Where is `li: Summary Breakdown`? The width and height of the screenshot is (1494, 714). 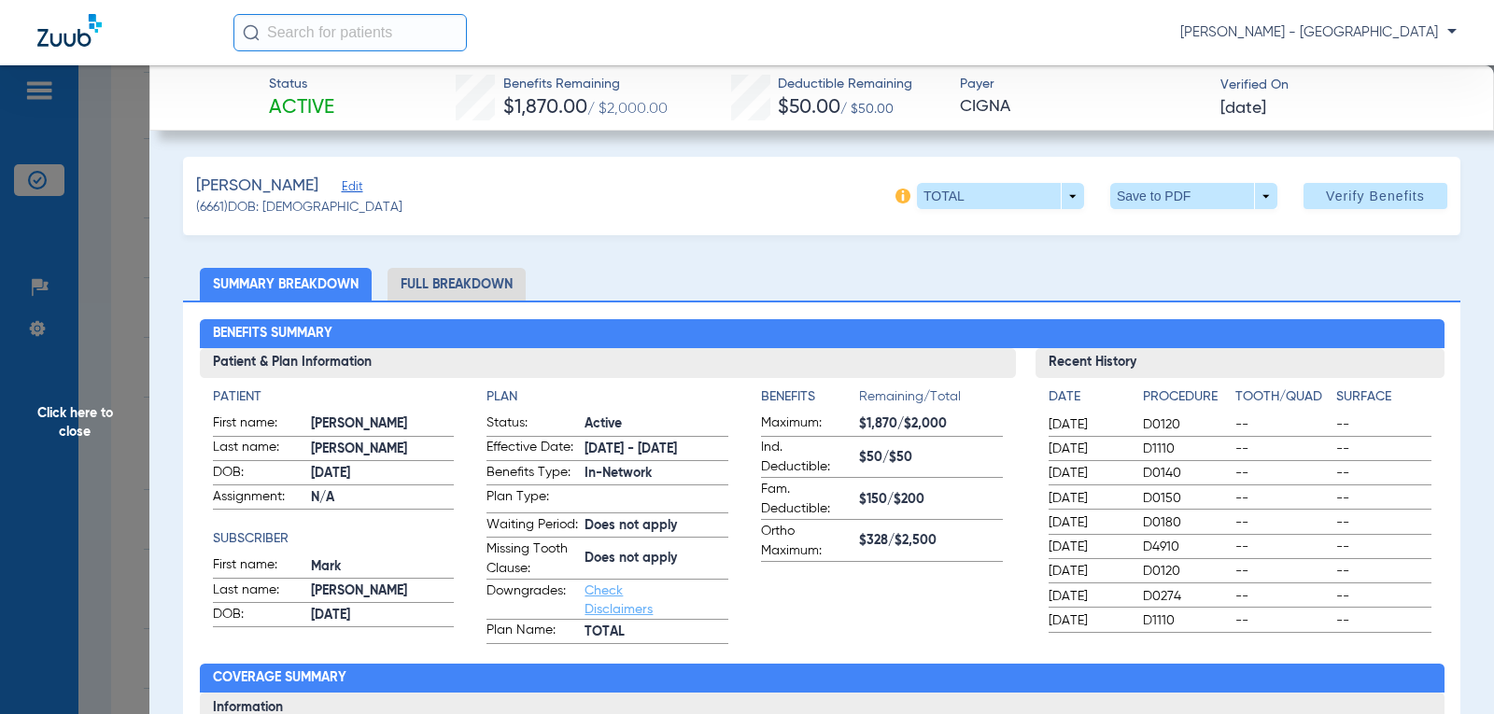
li: Summary Breakdown is located at coordinates (286, 284).